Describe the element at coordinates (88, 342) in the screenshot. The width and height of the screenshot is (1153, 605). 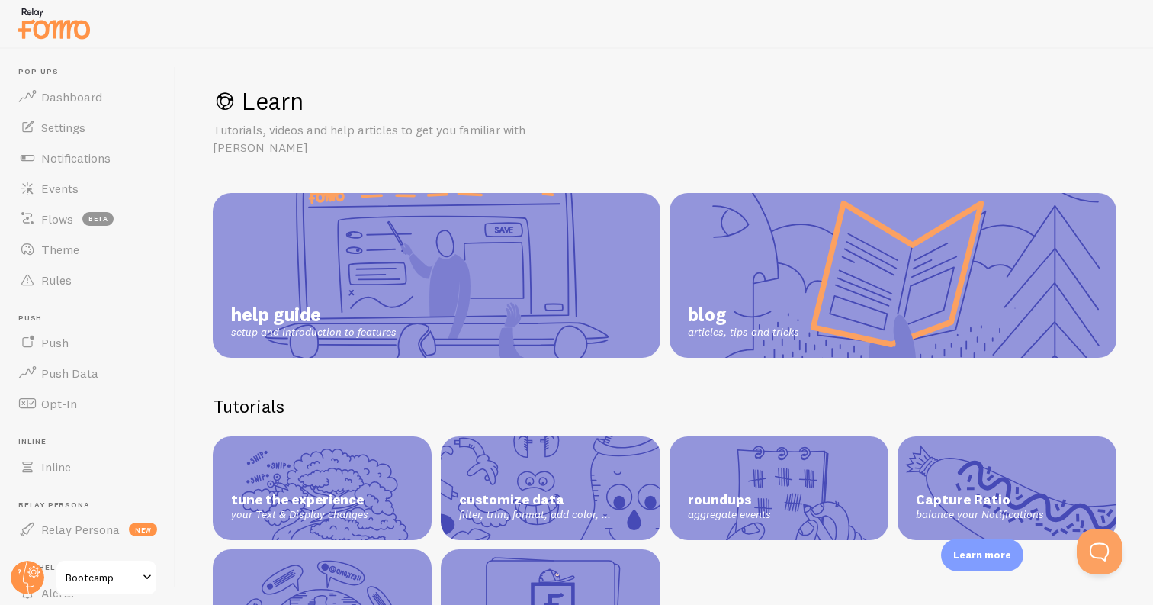
I see `a: Push` at that location.